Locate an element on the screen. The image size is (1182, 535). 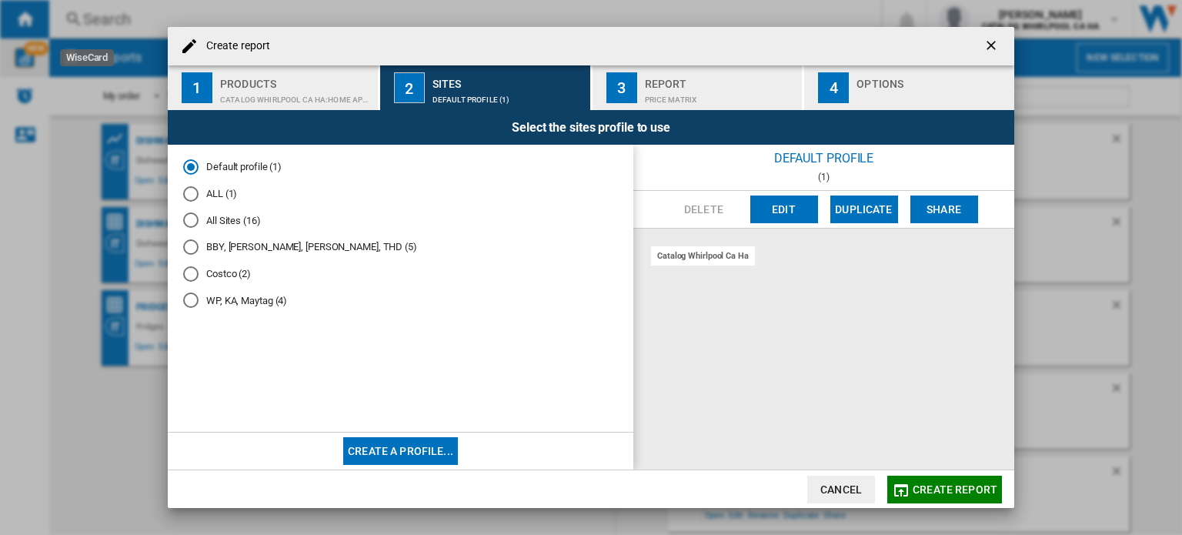
button: Delete is located at coordinates (704, 209).